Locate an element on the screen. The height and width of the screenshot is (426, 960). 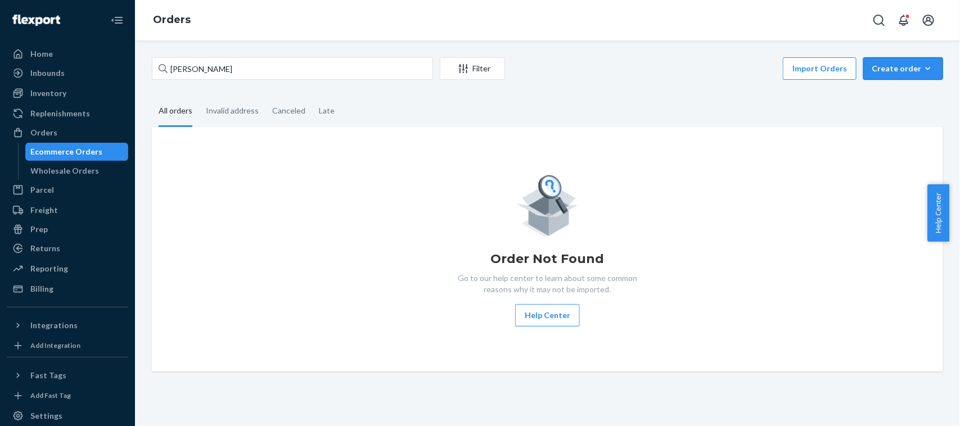
div: Fast Tags is located at coordinates (48, 376).